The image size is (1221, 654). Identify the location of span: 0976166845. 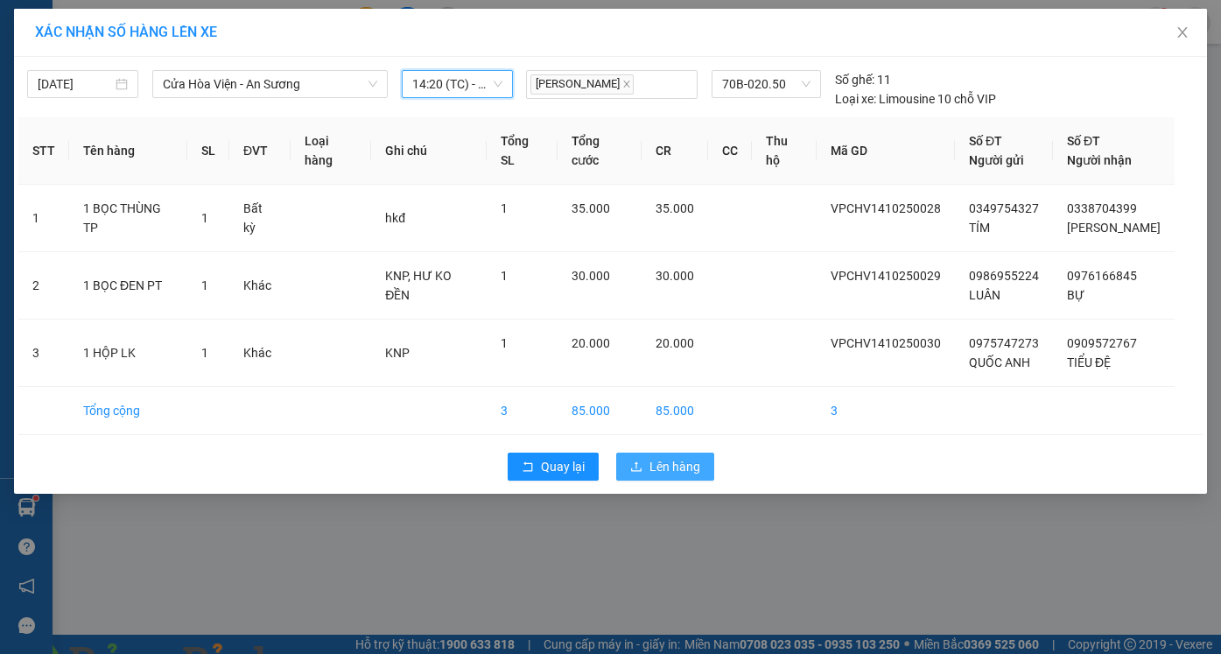
(1102, 276).